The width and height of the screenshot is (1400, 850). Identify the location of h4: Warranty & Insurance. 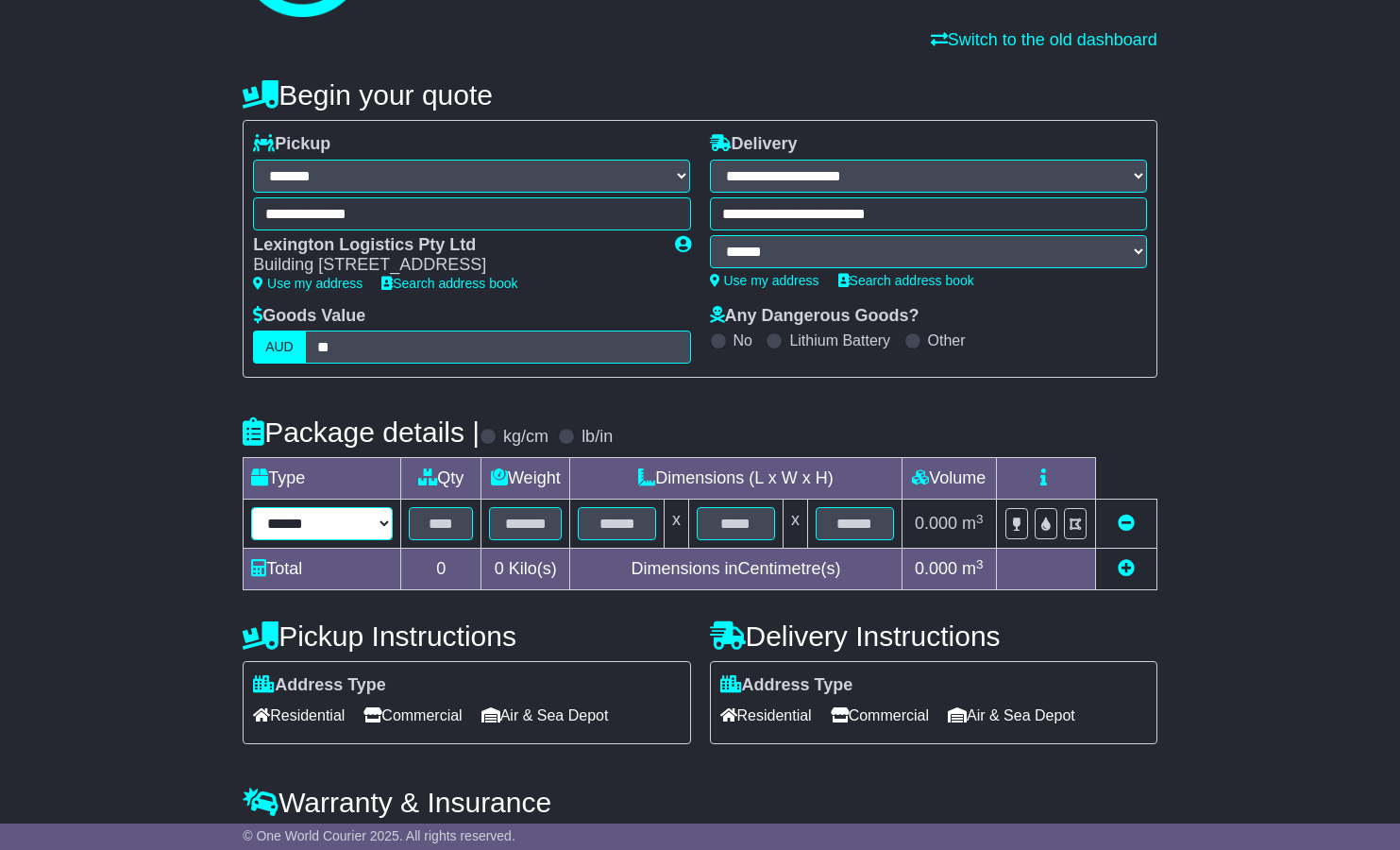
(700, 802).